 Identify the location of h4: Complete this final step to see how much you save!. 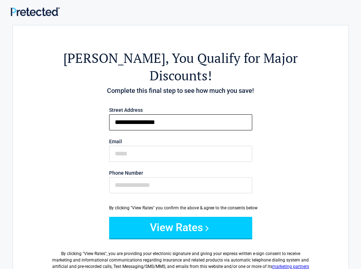
(181, 91).